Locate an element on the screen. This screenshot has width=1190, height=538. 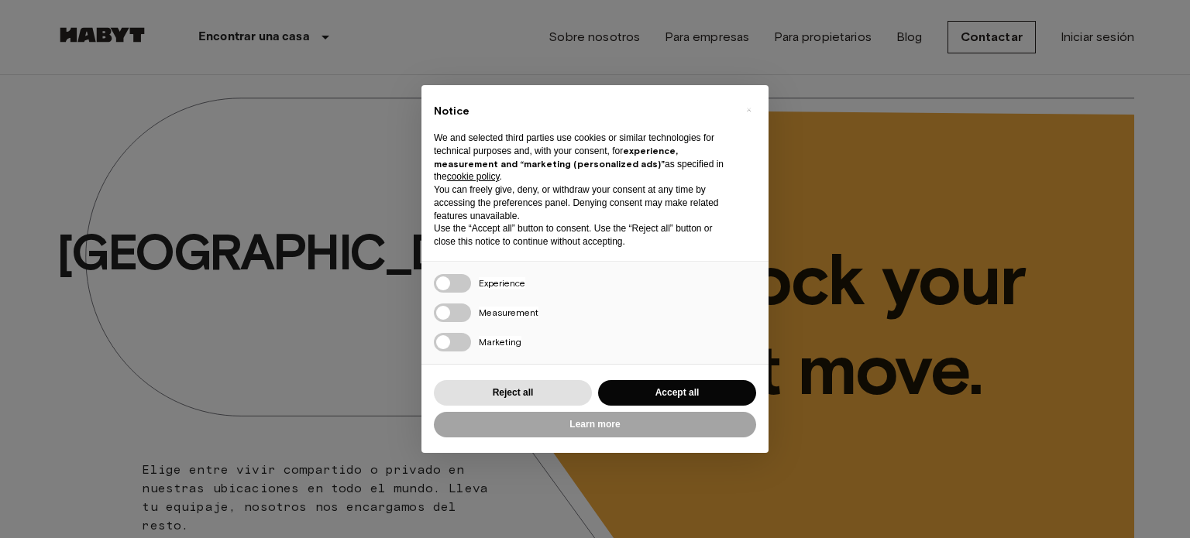
strong: experience, measurement and “marketing (personalized ads)” is located at coordinates (555, 157).